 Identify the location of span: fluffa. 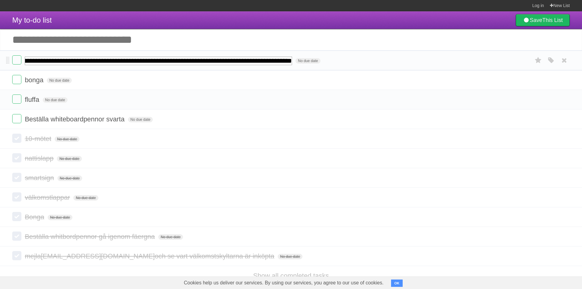
(33, 99).